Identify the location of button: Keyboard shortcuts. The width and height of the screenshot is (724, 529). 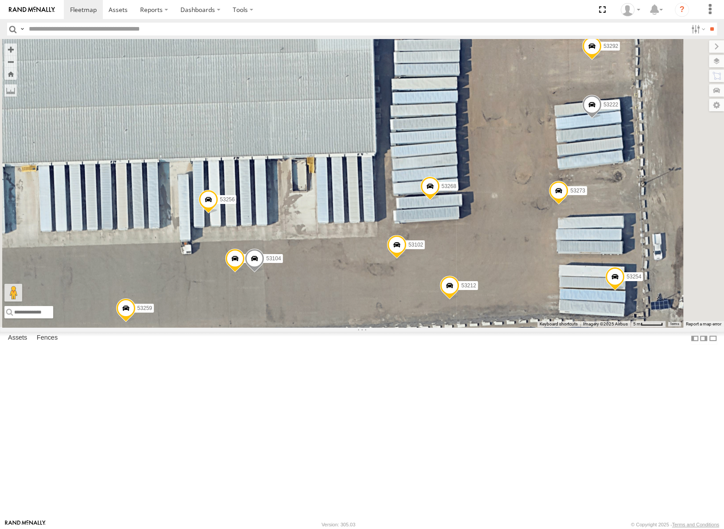
(559, 324).